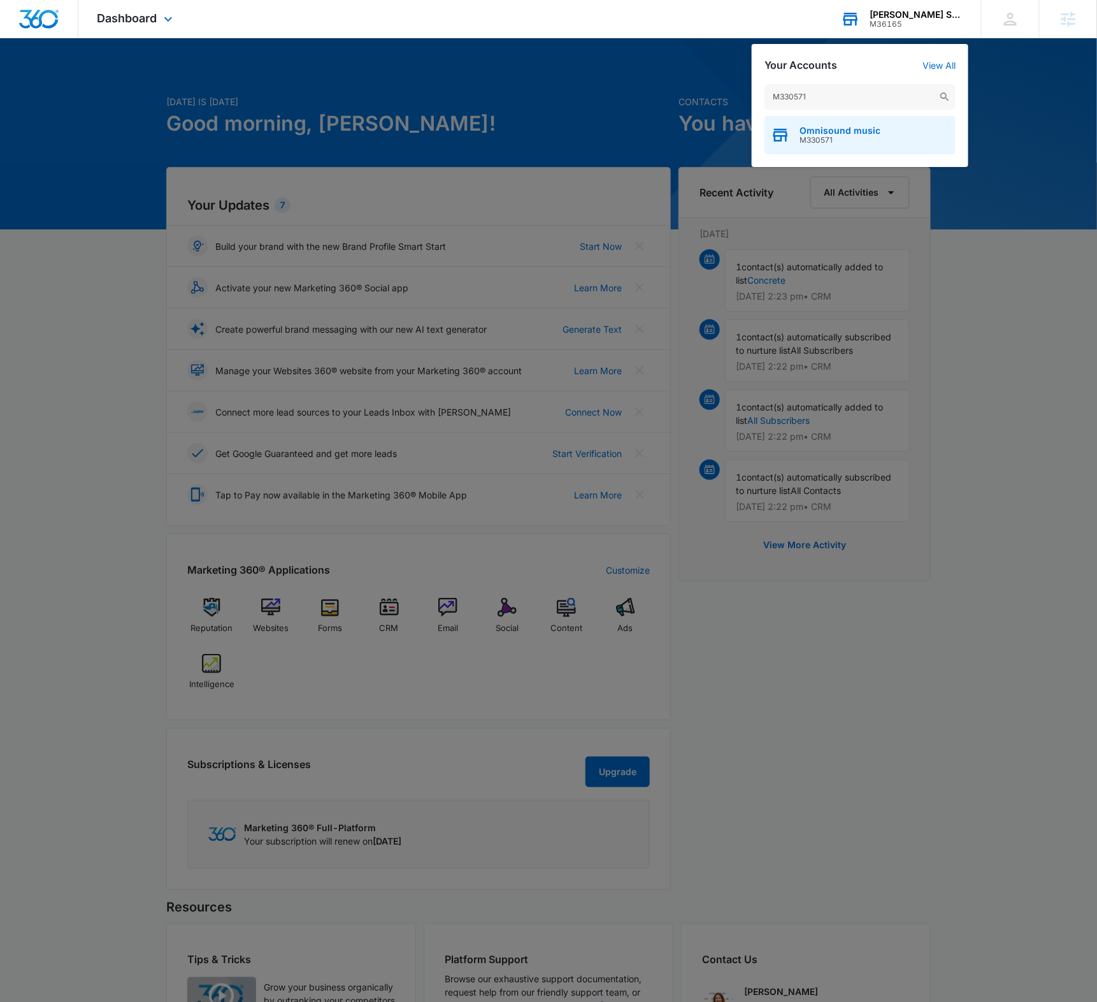 This screenshot has height=1002, width=1097. What do you see at coordinates (916, 15) in the screenshot?
I see `div: account name` at bounding box center [916, 15].